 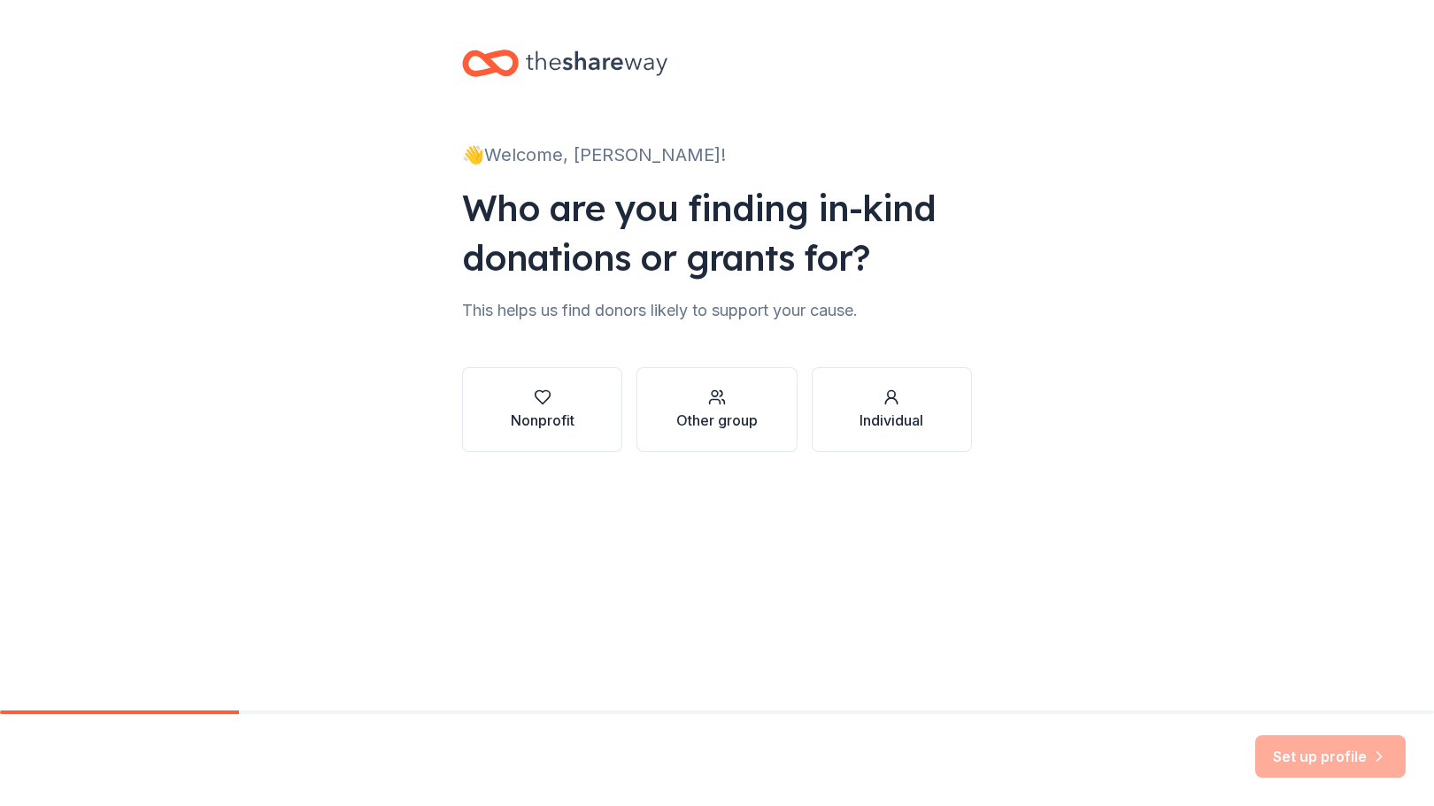 What do you see at coordinates (717, 233) in the screenshot?
I see `div: Who are you finding in-kind donations or grants for?` at bounding box center [717, 233].